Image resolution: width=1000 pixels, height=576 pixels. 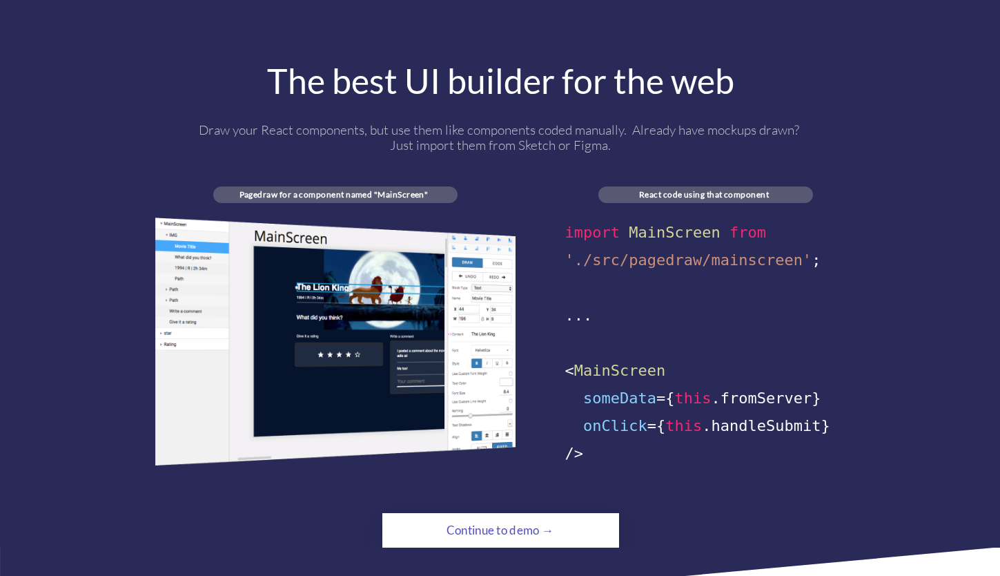 I want to click on div: The best UI builder for the web, so click(x=500, y=81).